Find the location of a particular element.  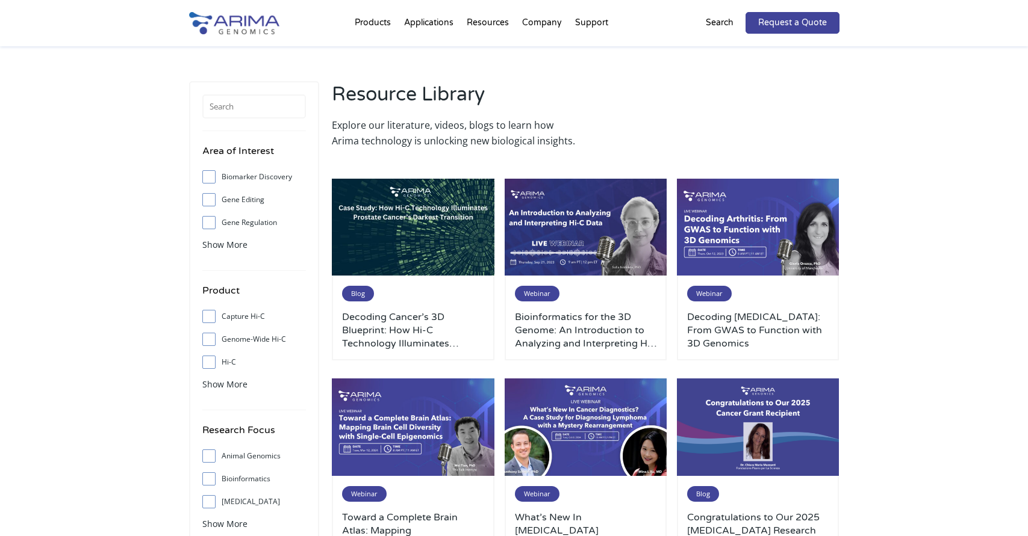

label: Gene Regulation is located at coordinates (254, 223).